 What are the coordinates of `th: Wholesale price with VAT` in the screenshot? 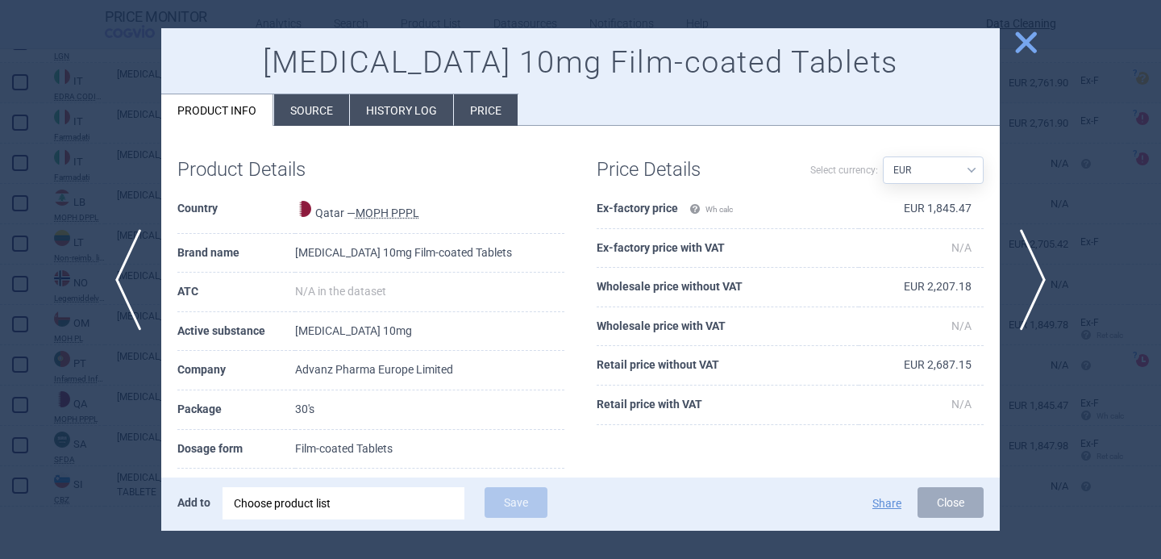 It's located at (727, 327).